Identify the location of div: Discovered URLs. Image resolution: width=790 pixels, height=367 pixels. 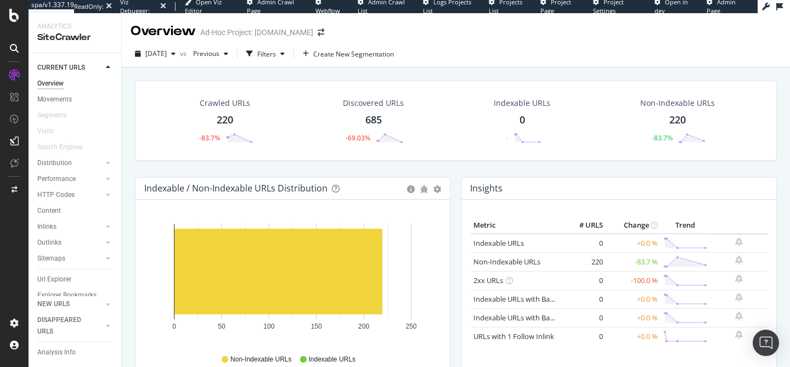
(373, 103).